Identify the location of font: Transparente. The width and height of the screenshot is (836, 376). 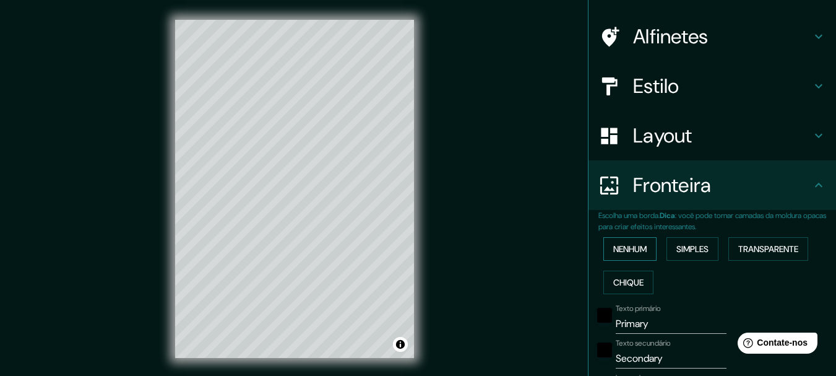
(768, 249).